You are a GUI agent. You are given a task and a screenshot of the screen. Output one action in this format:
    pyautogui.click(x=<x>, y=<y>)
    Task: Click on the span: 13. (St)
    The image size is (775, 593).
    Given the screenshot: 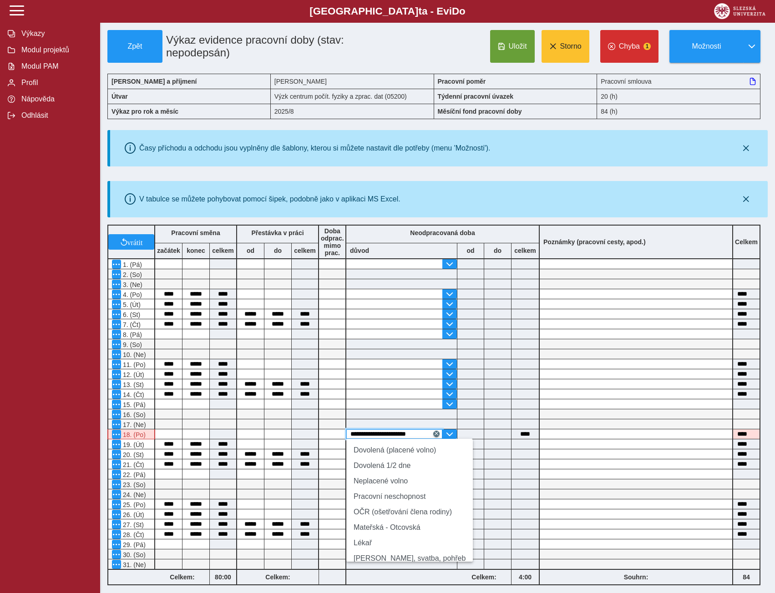 What is the action you would take?
    pyautogui.click(x=132, y=385)
    